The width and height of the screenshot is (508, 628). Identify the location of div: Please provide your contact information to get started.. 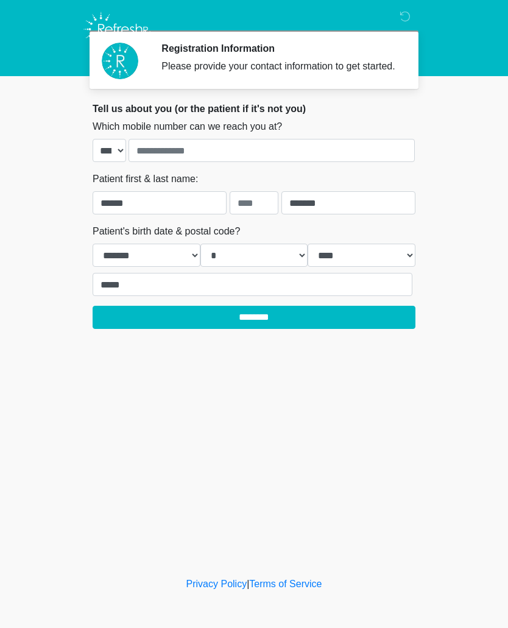
(279, 66).